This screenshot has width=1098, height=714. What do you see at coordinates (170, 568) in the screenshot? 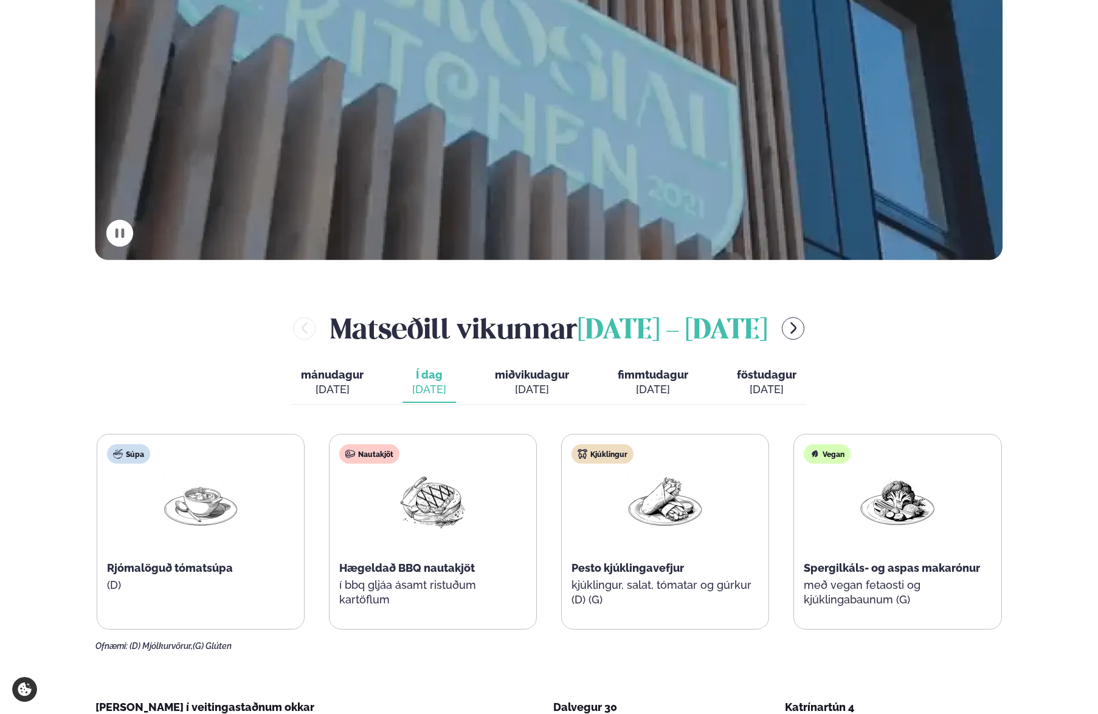
I see `span: Rjómalöguð tómatsúpa` at bounding box center [170, 568].